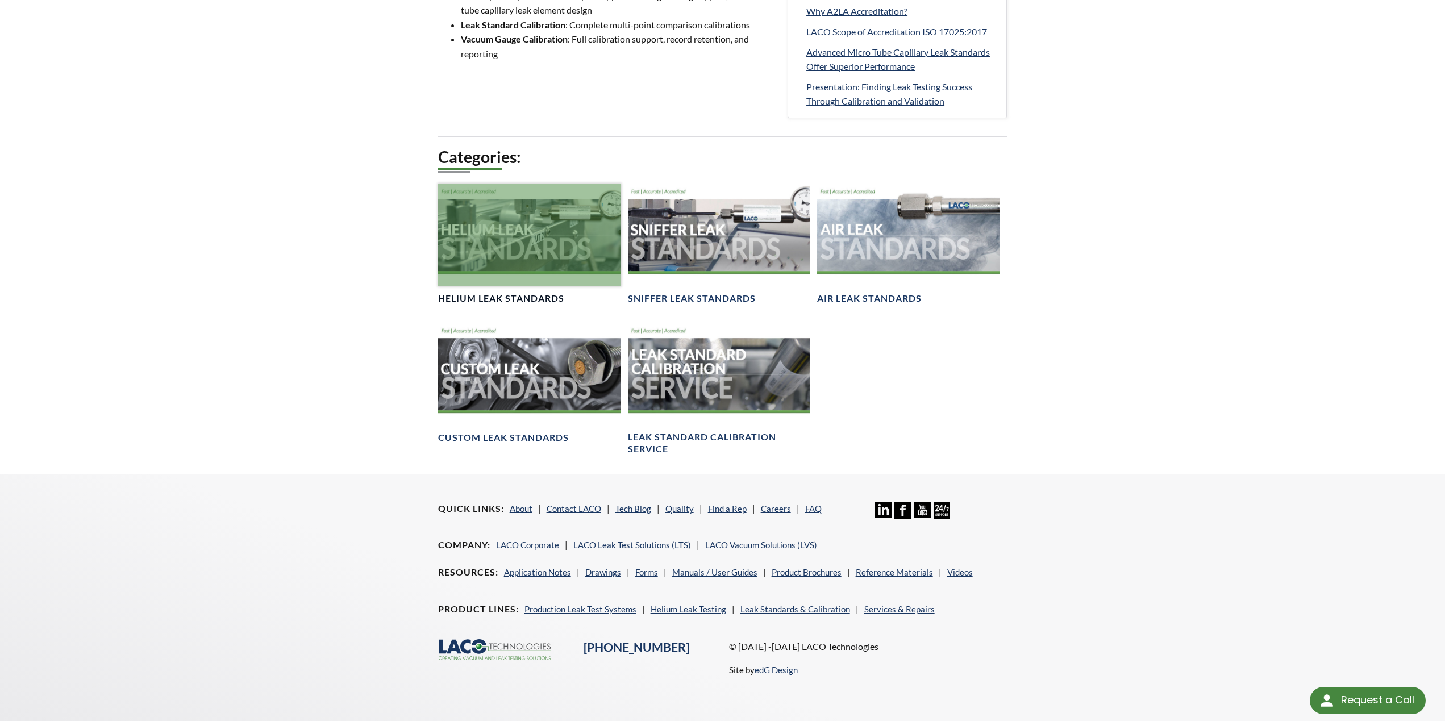 This screenshot has height=721, width=1445. I want to click on a: Helium Leak Testing, so click(688, 609).